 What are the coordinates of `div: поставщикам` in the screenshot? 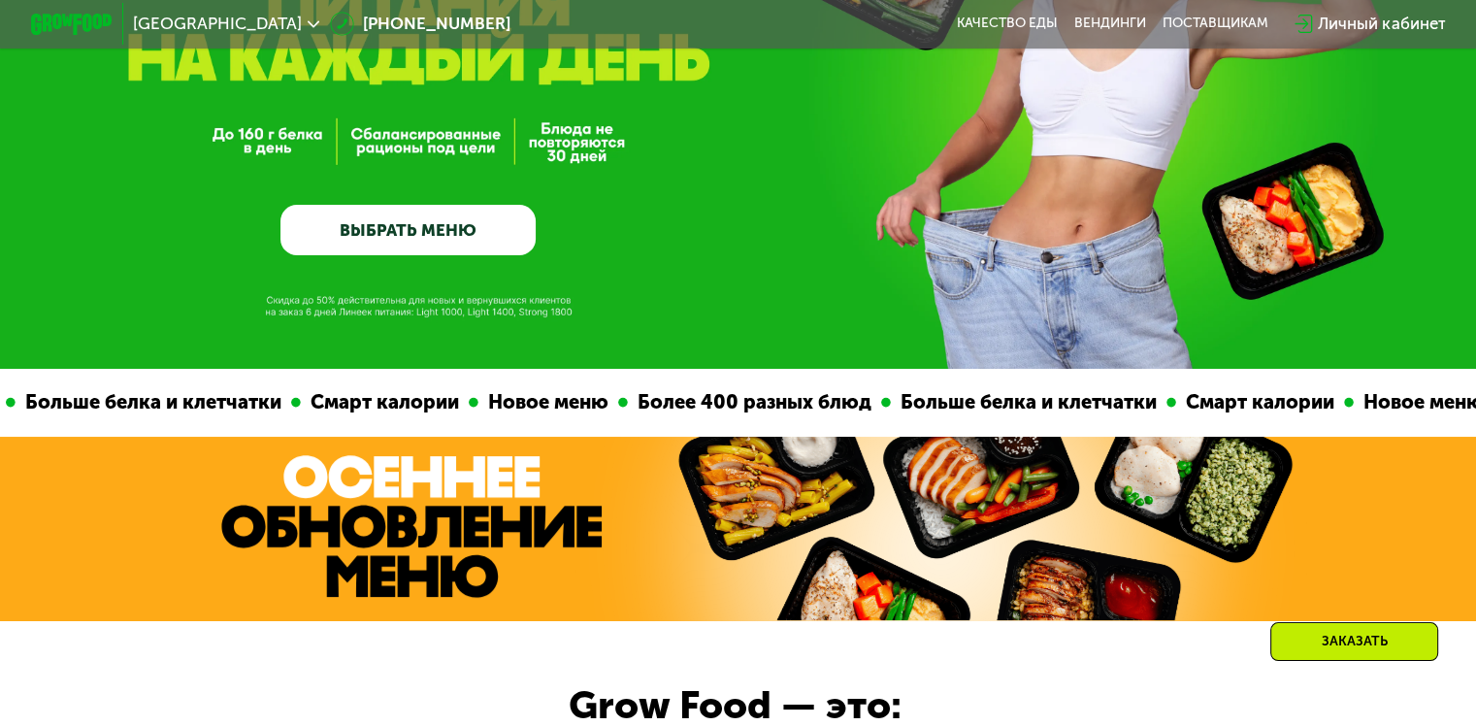 It's located at (1215, 23).